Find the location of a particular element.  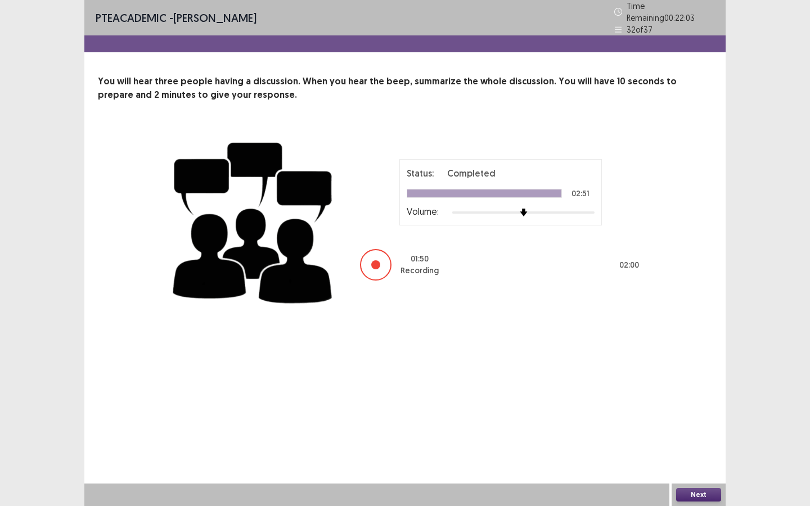

p: Volume: is located at coordinates (422, 212).